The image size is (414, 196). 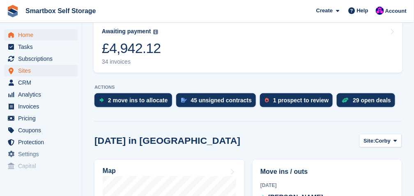 What do you see at coordinates (298, 102) in the screenshot?
I see `a: 1 prospect to review` at bounding box center [298, 102].